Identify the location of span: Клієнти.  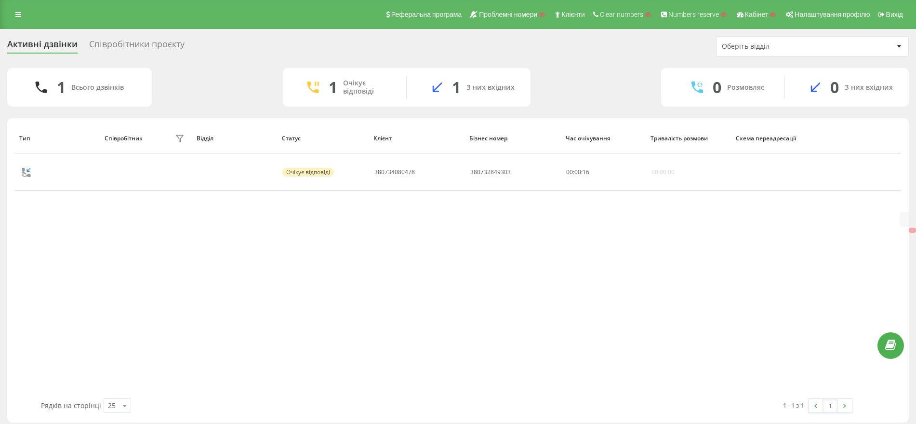
(573, 14).